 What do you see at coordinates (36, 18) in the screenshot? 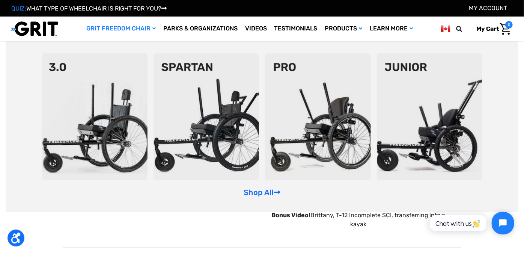
I see `span: Chat with us` at bounding box center [36, 18].